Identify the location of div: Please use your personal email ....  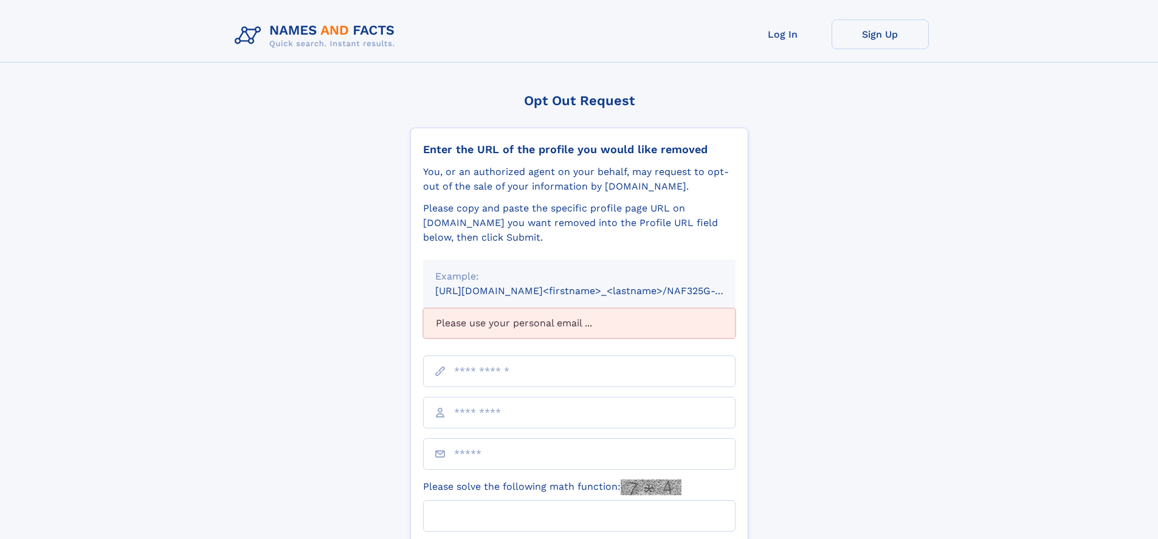
(579, 323).